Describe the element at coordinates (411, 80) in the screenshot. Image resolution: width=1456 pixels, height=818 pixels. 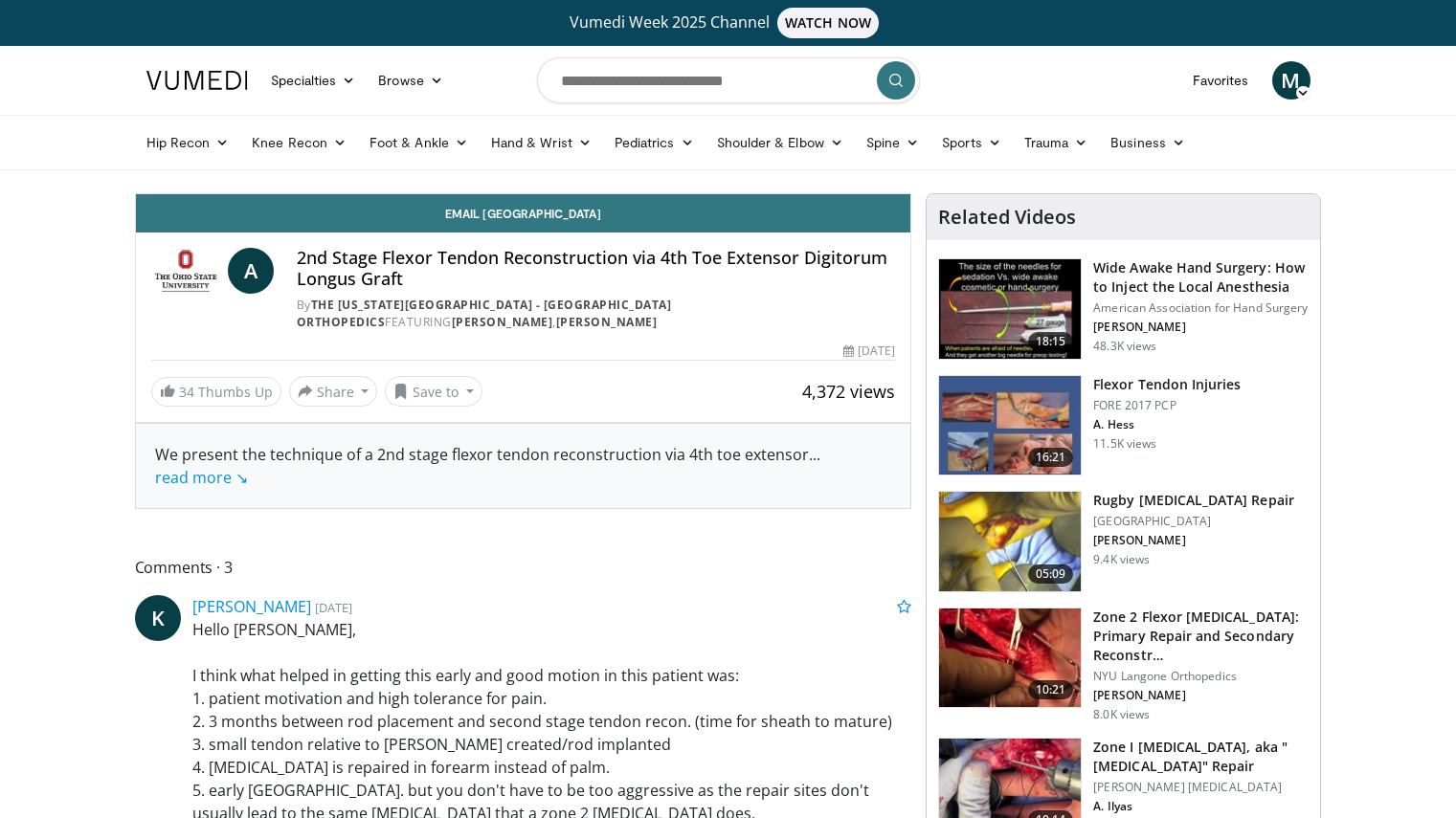
I see `a: Browse` at that location.